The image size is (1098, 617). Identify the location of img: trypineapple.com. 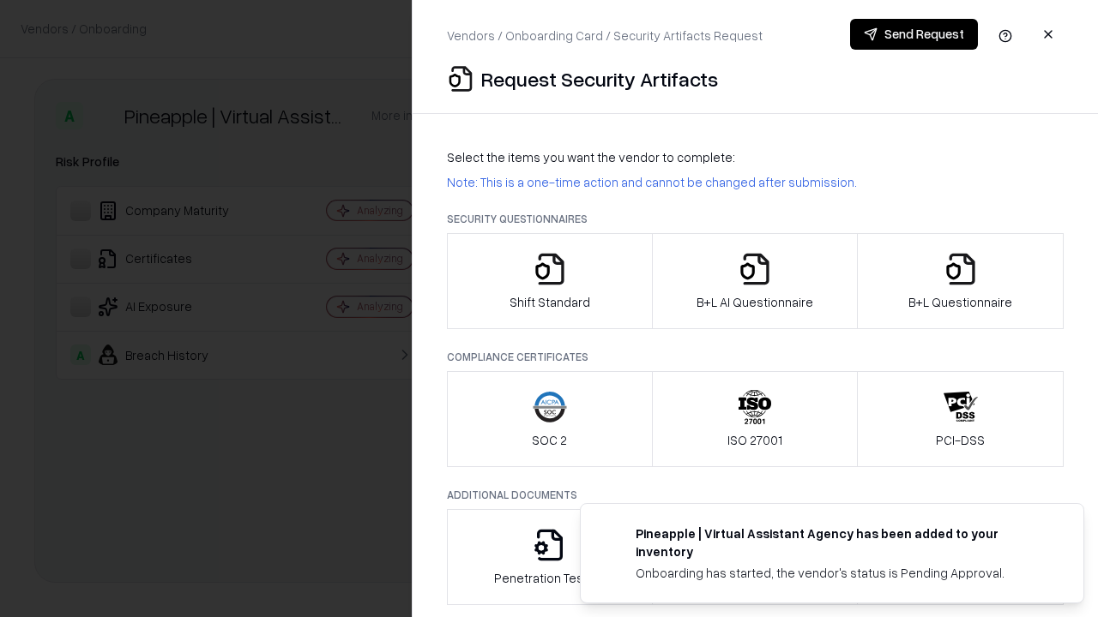
(611, 535).